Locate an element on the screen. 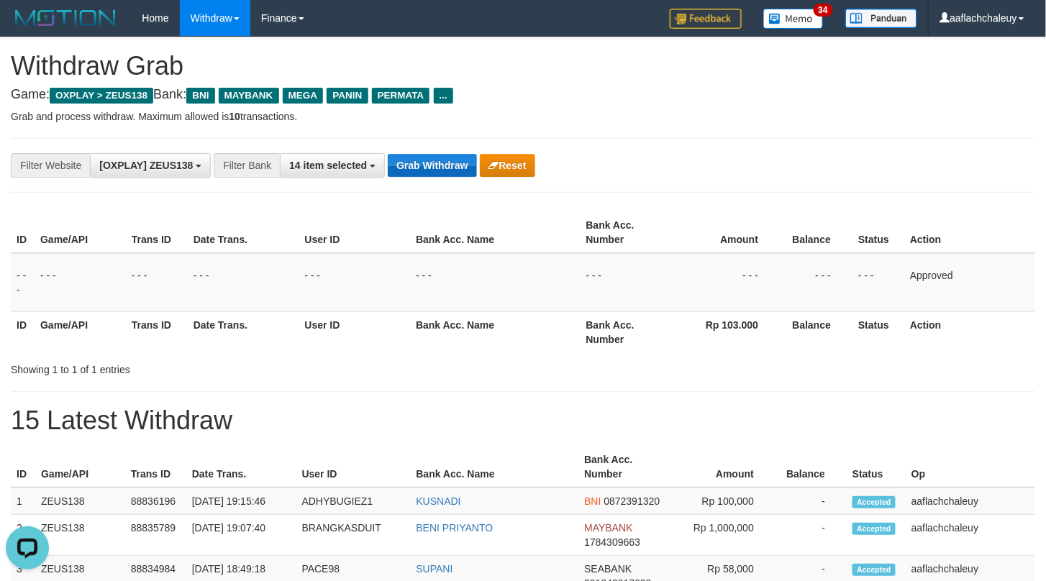 Image resolution: width=1046 pixels, height=581 pixels. td: ADHYBUGIEZ1 is located at coordinates (353, 502).